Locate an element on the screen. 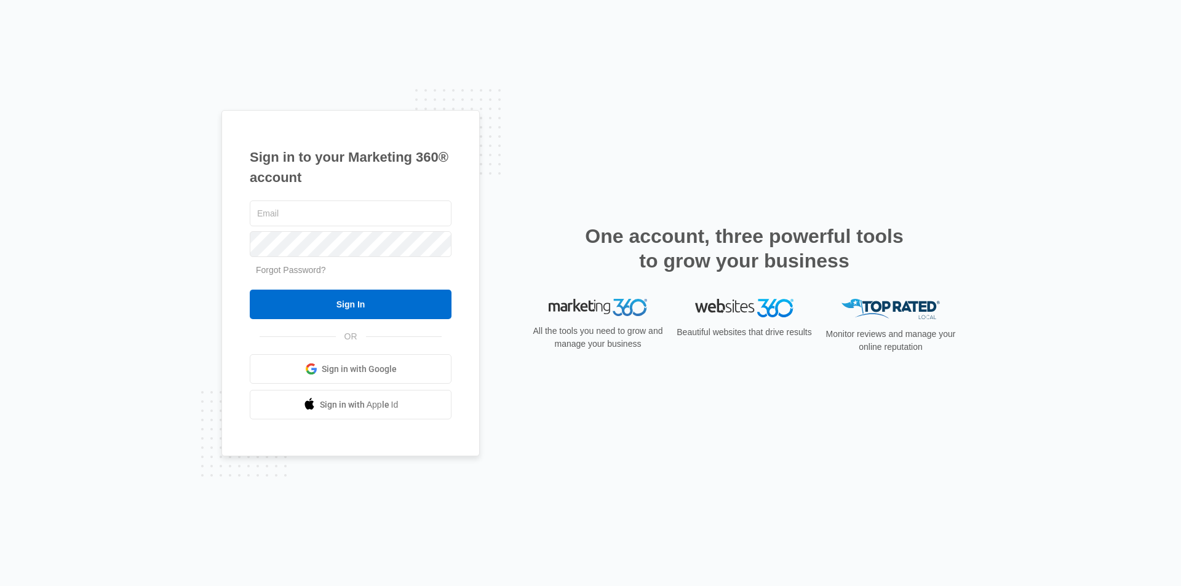  span: Sign in with Apple Id is located at coordinates (359, 405).